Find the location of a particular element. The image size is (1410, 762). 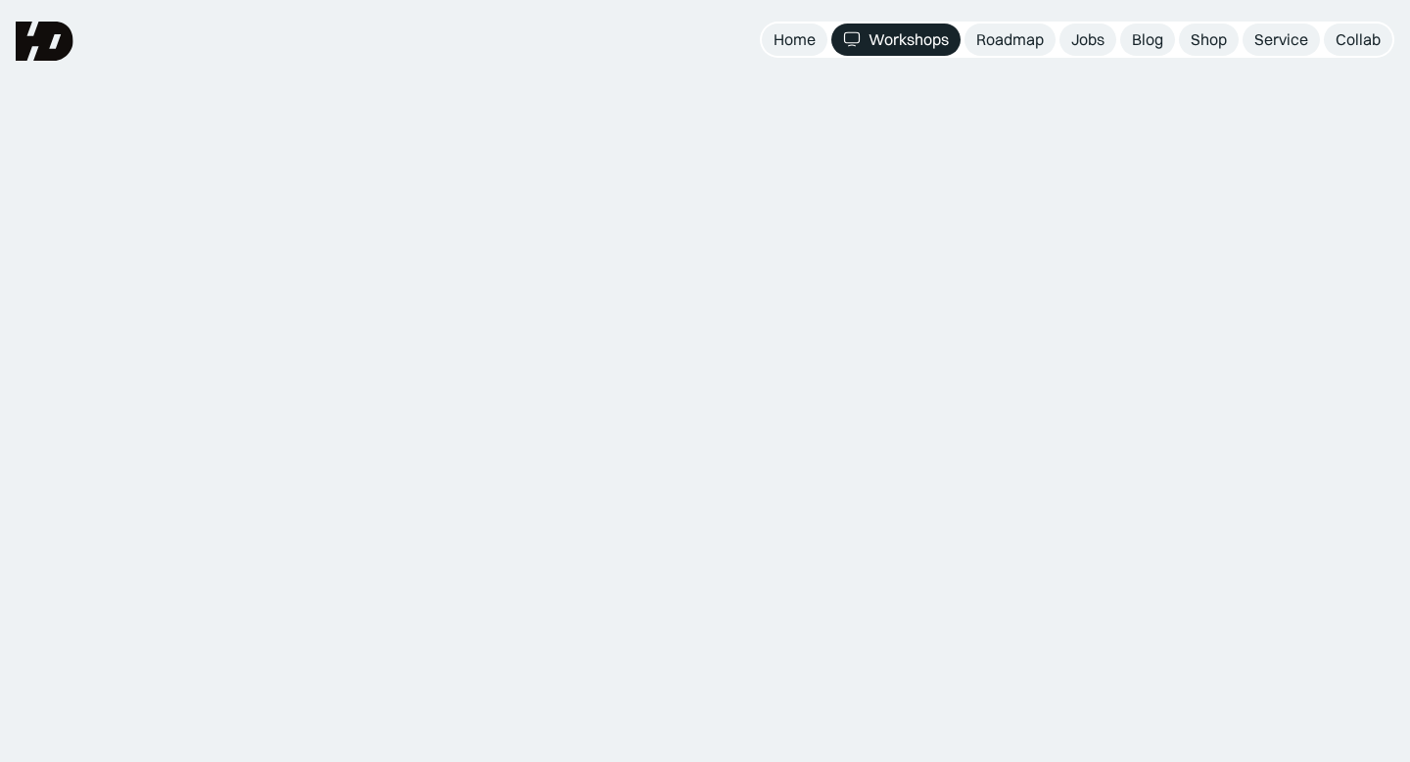

div: Home is located at coordinates (794, 39).